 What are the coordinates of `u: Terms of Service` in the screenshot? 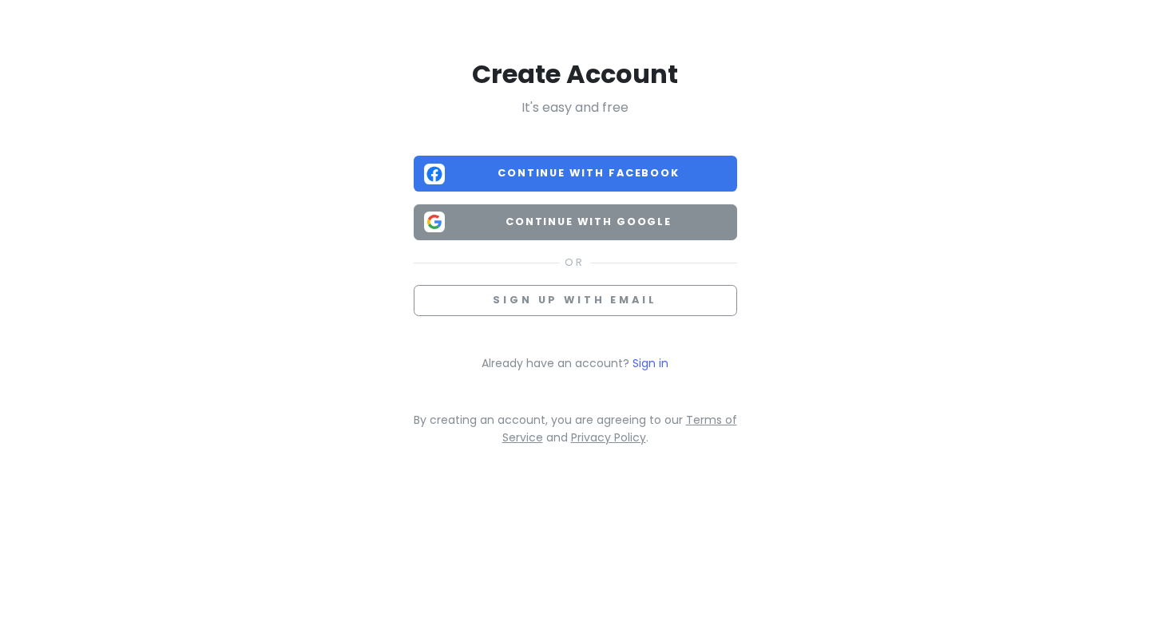 It's located at (620, 429).